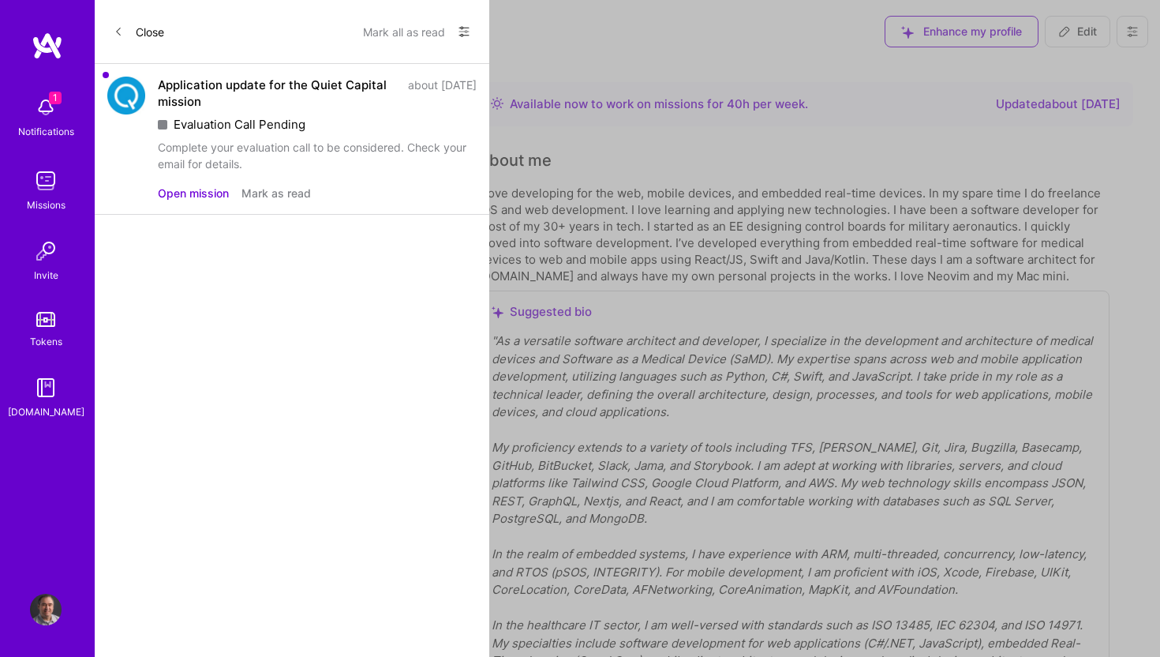  What do you see at coordinates (126, 95) in the screenshot?
I see `img: Company Logo` at bounding box center [126, 95].